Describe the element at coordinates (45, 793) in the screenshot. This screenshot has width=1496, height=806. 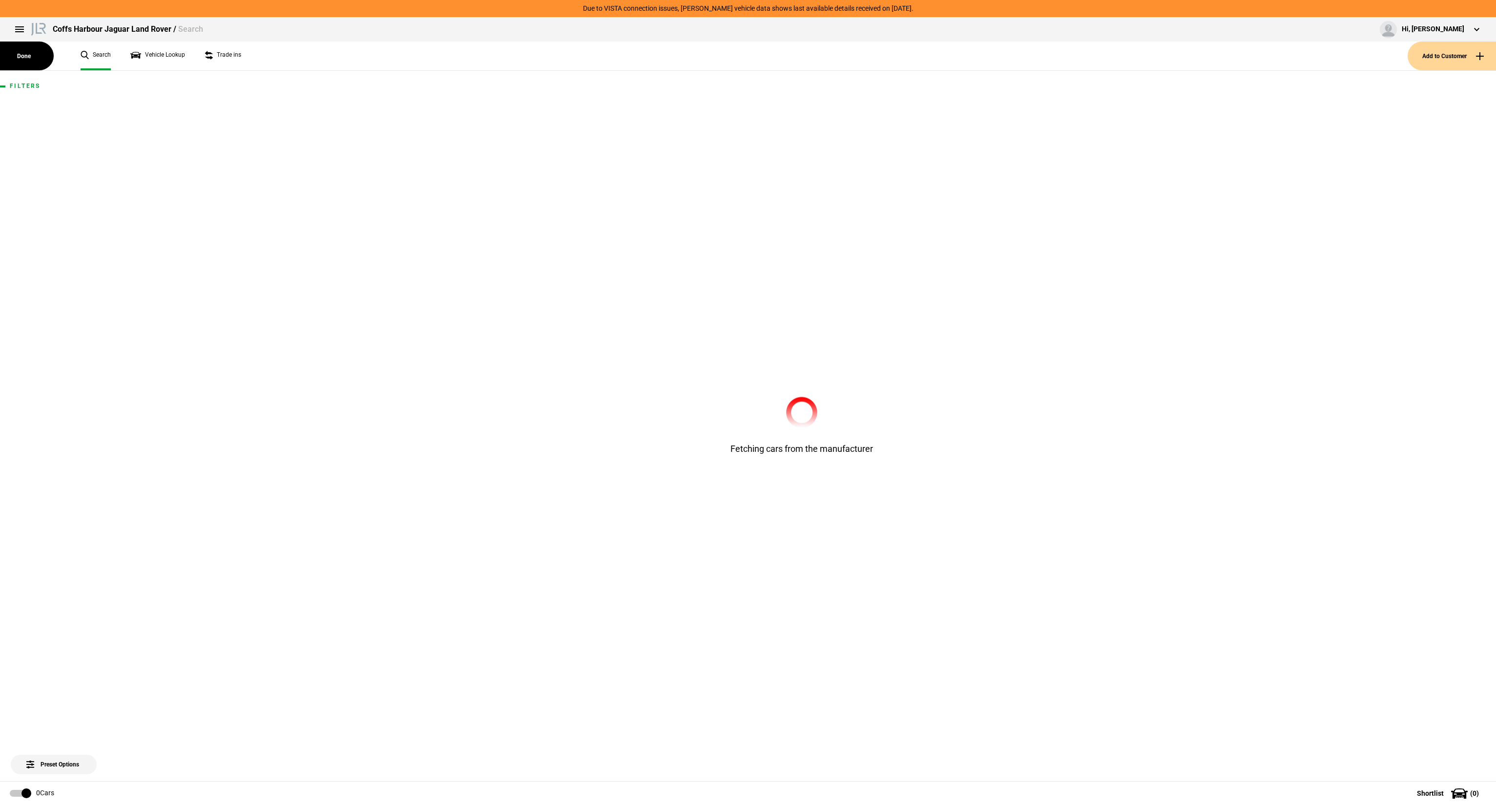
I see `div: 0 Cars` at that location.